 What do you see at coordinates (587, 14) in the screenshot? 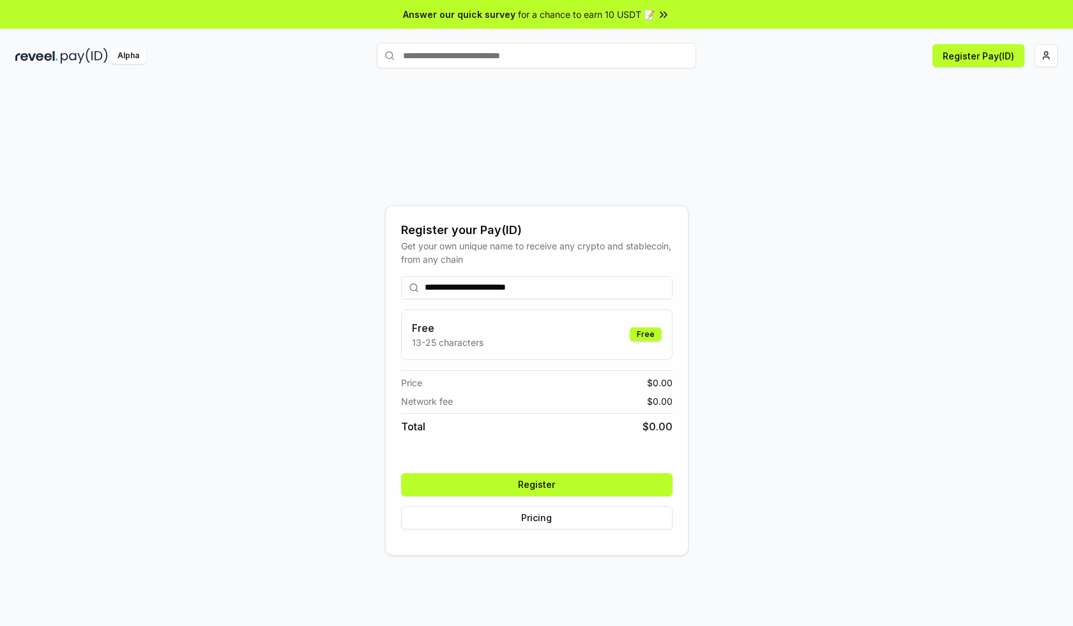
I see `span: for a chance to earn 10 USDT 📝` at bounding box center [587, 14].